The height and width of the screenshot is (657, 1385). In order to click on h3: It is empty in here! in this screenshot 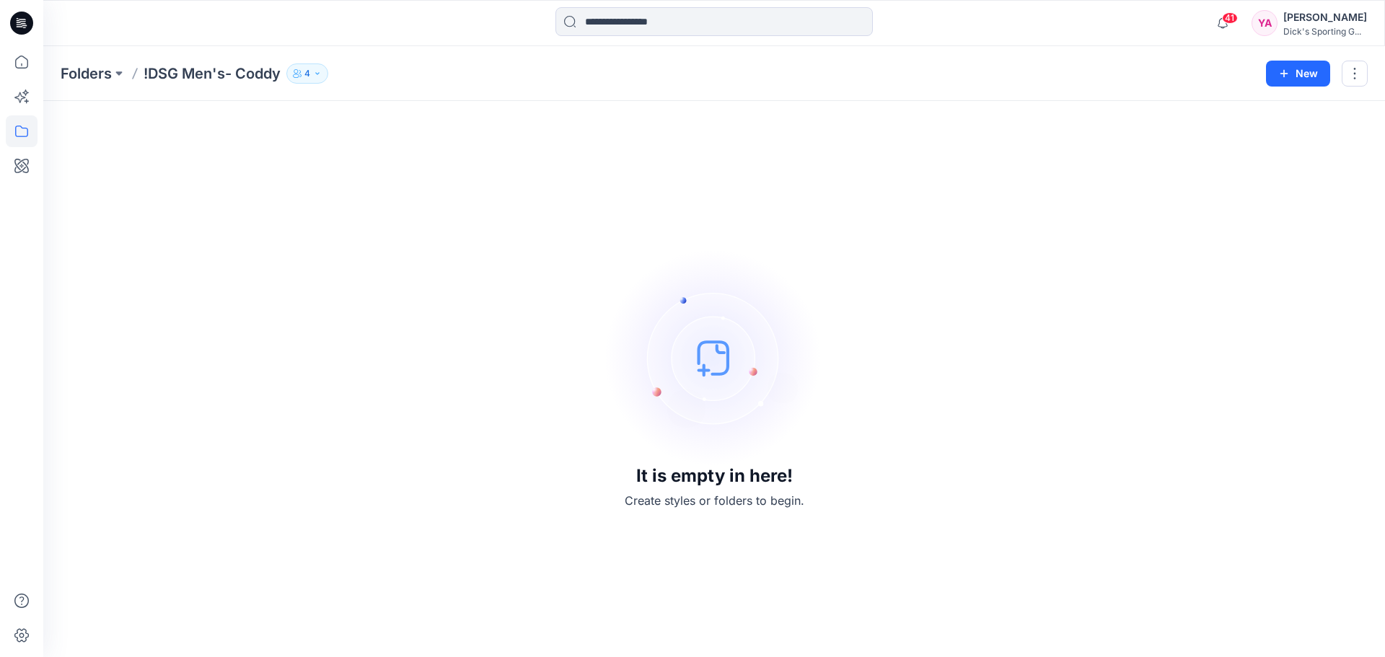, I will do `click(714, 476)`.